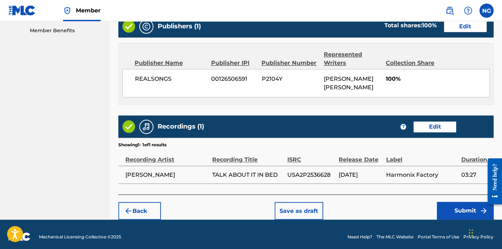  I want to click on img: help, so click(468, 11).